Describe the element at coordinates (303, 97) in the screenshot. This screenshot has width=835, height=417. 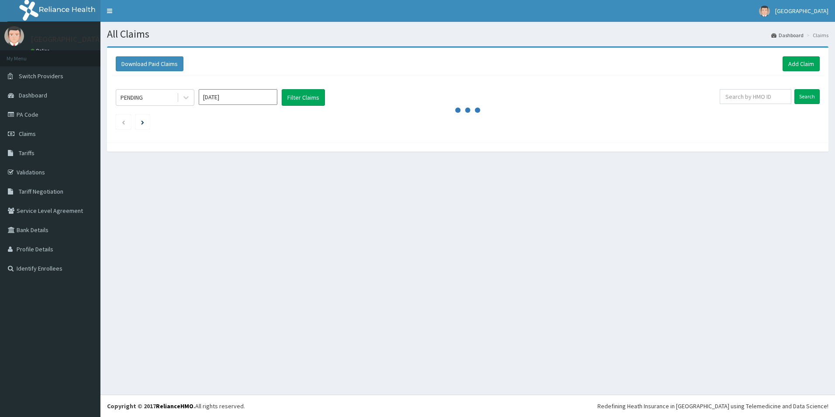
I see `button: Filter Claims` at that location.